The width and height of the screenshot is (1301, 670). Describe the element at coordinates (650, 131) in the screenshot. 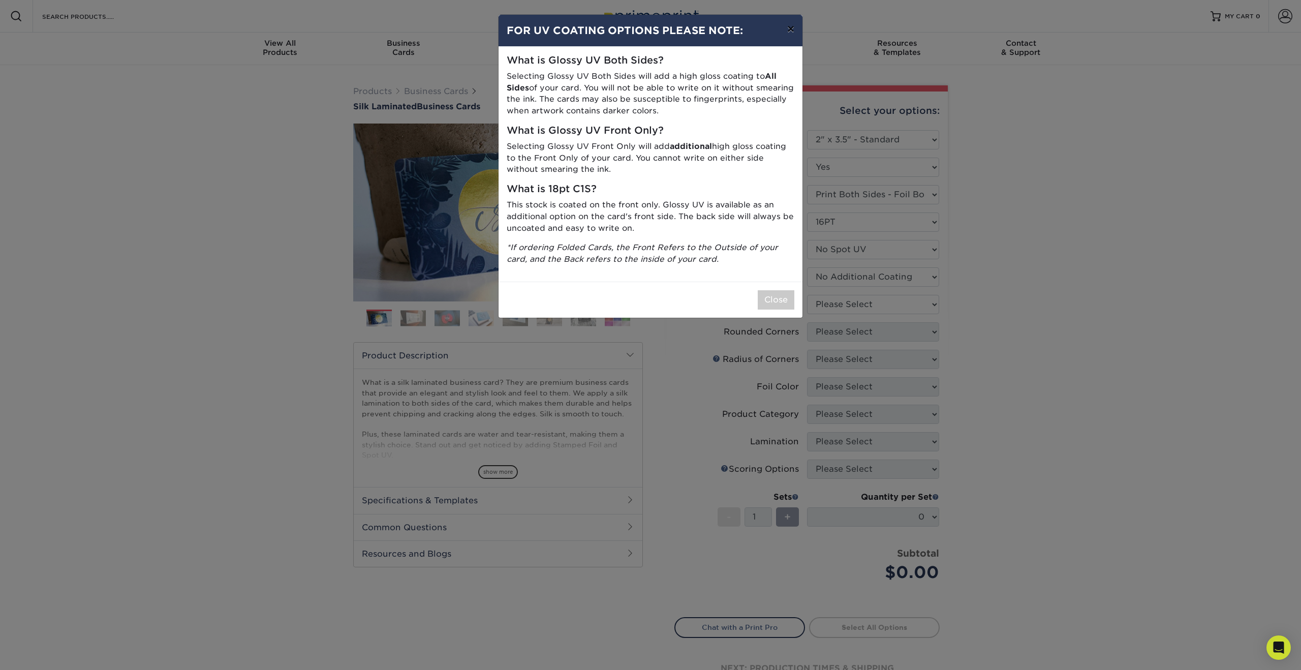

I see `h5: What is Glossy UV Front Only?` at that location.